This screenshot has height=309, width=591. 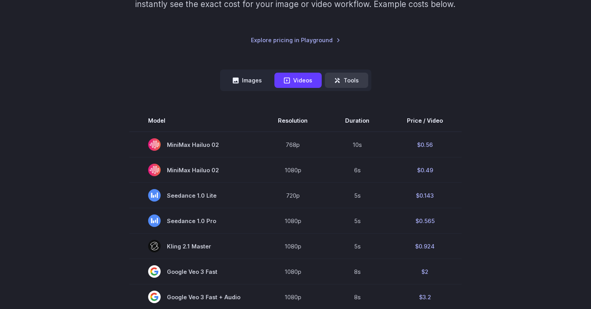 I want to click on td: 720p, so click(x=293, y=196).